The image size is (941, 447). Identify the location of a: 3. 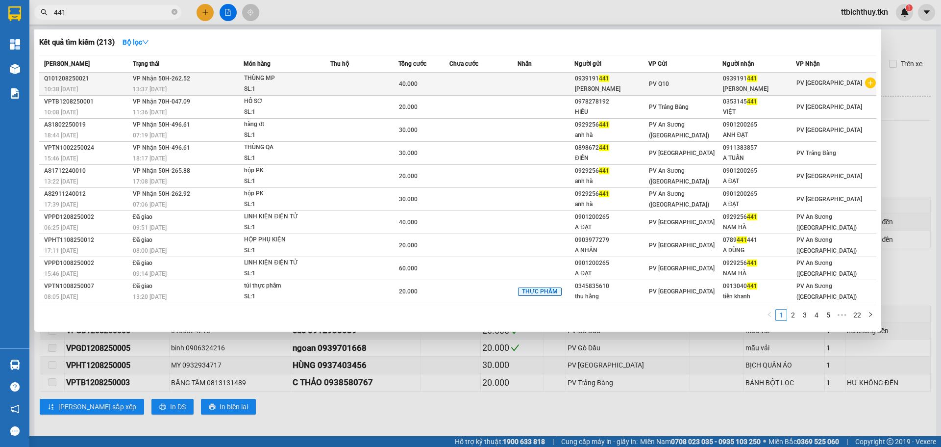
(805, 315).